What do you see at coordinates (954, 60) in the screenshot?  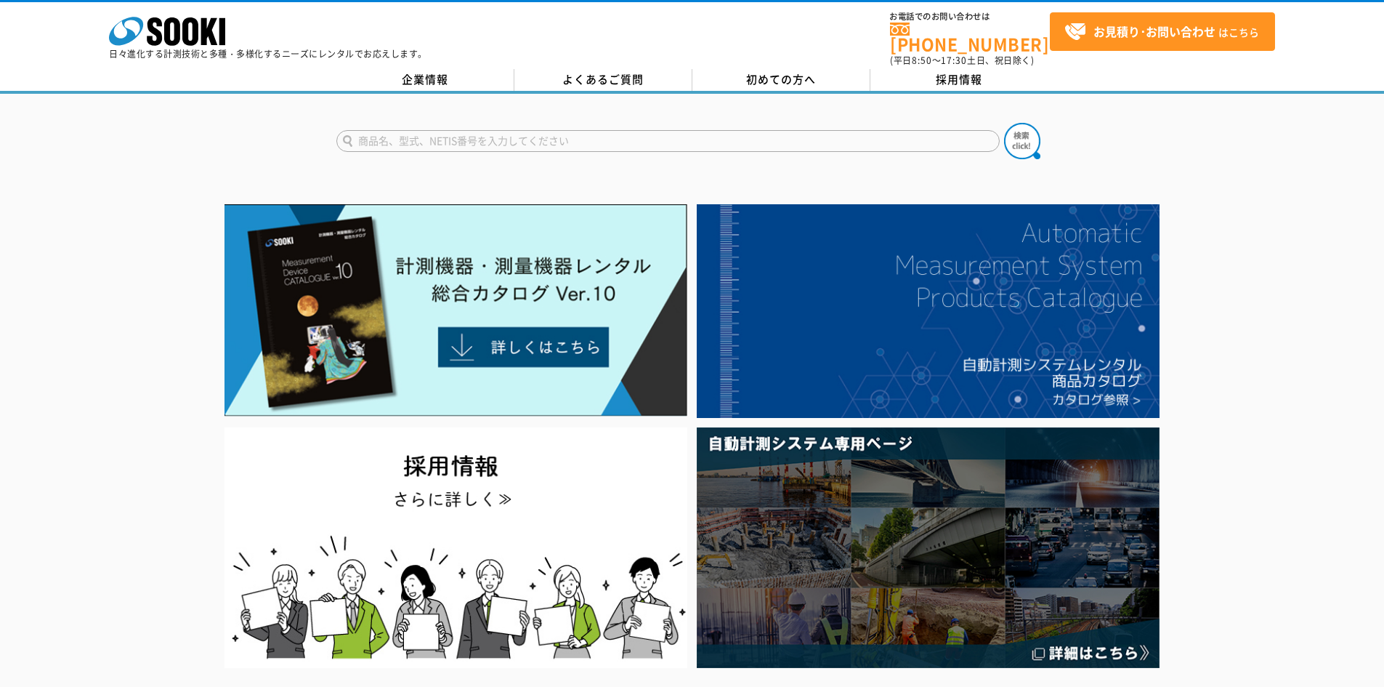 I see `span: 17:30` at bounding box center [954, 60].